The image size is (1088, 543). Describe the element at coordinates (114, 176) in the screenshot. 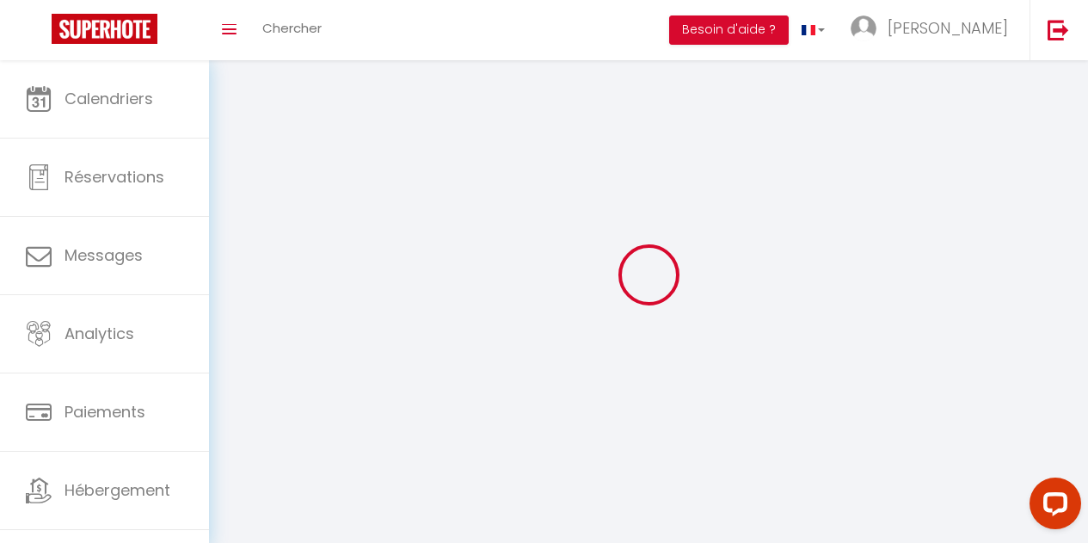

I see `span: Réservations` at that location.